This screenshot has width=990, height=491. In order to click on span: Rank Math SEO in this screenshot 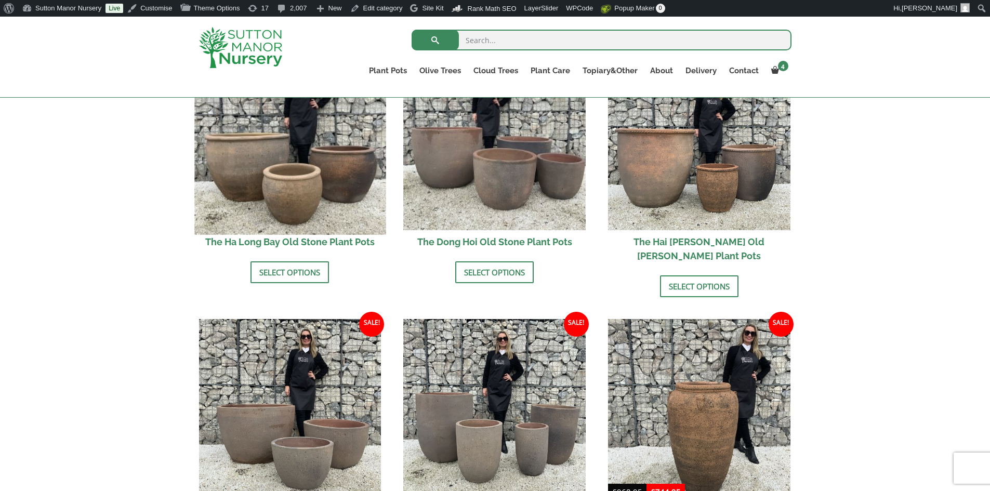, I will do `click(492, 8)`.